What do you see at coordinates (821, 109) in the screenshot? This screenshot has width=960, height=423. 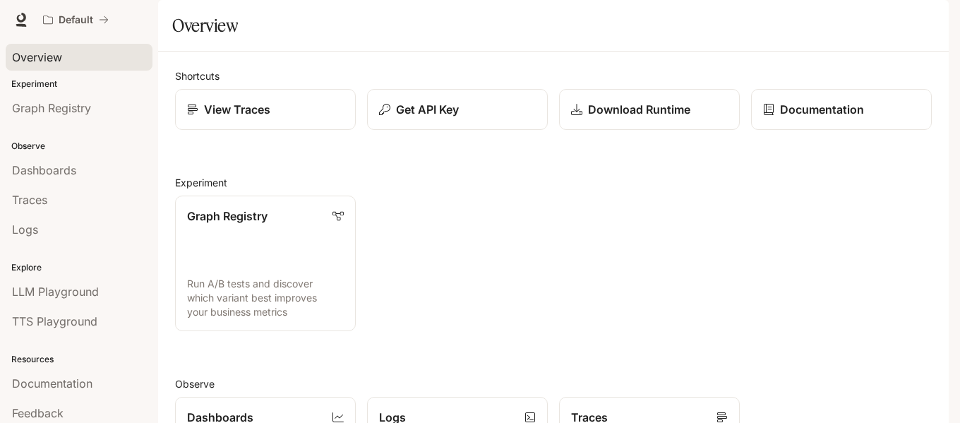 I see `p: Documentation` at bounding box center [821, 109].